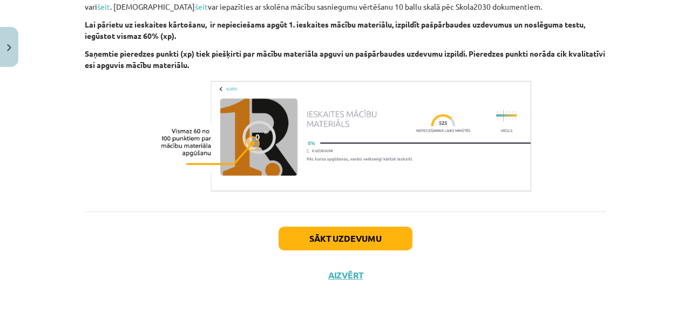 The height and width of the screenshot is (320, 691). Describe the element at coordinates (345, 238) in the screenshot. I see `button: Sākt uzdevumu` at that location.